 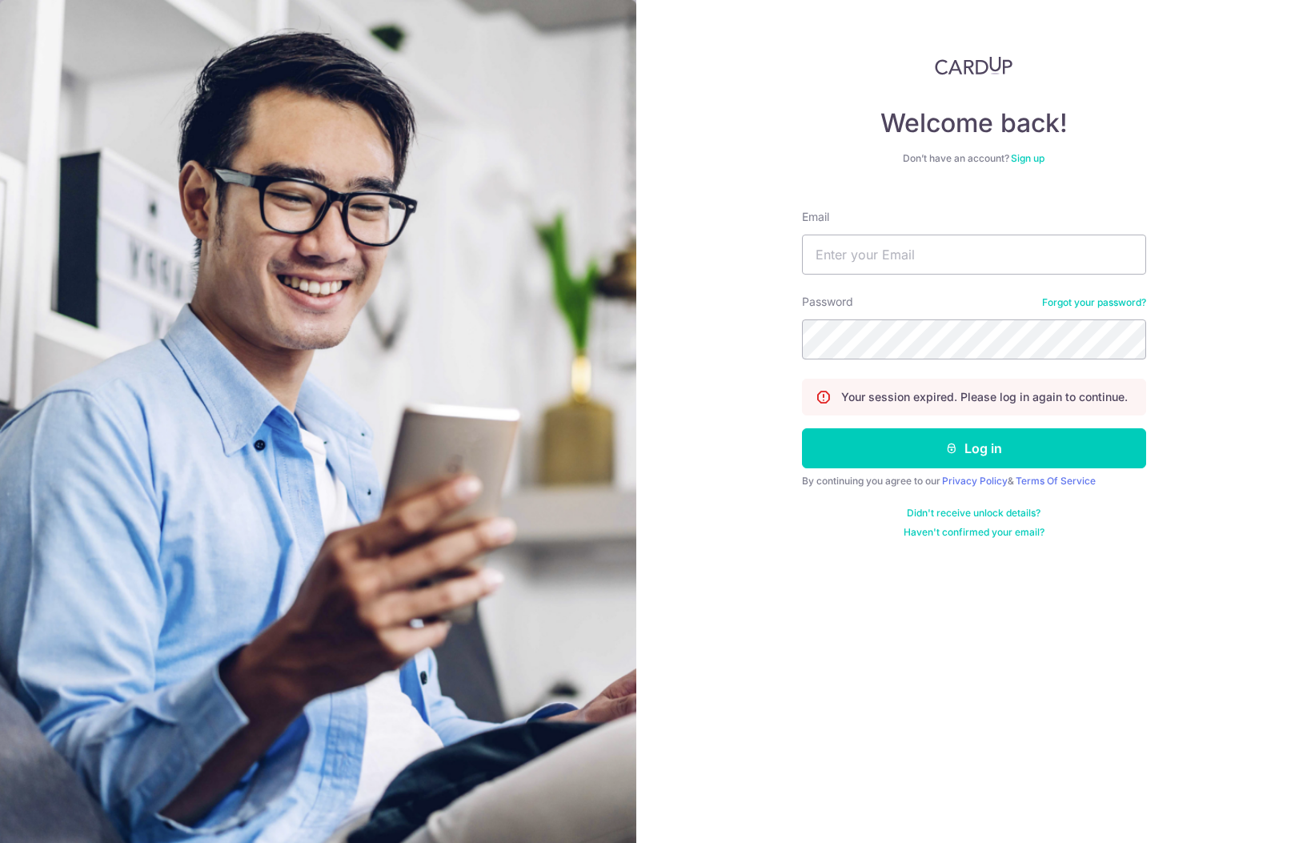 I want to click on a: Forgot your password?, so click(x=1094, y=303).